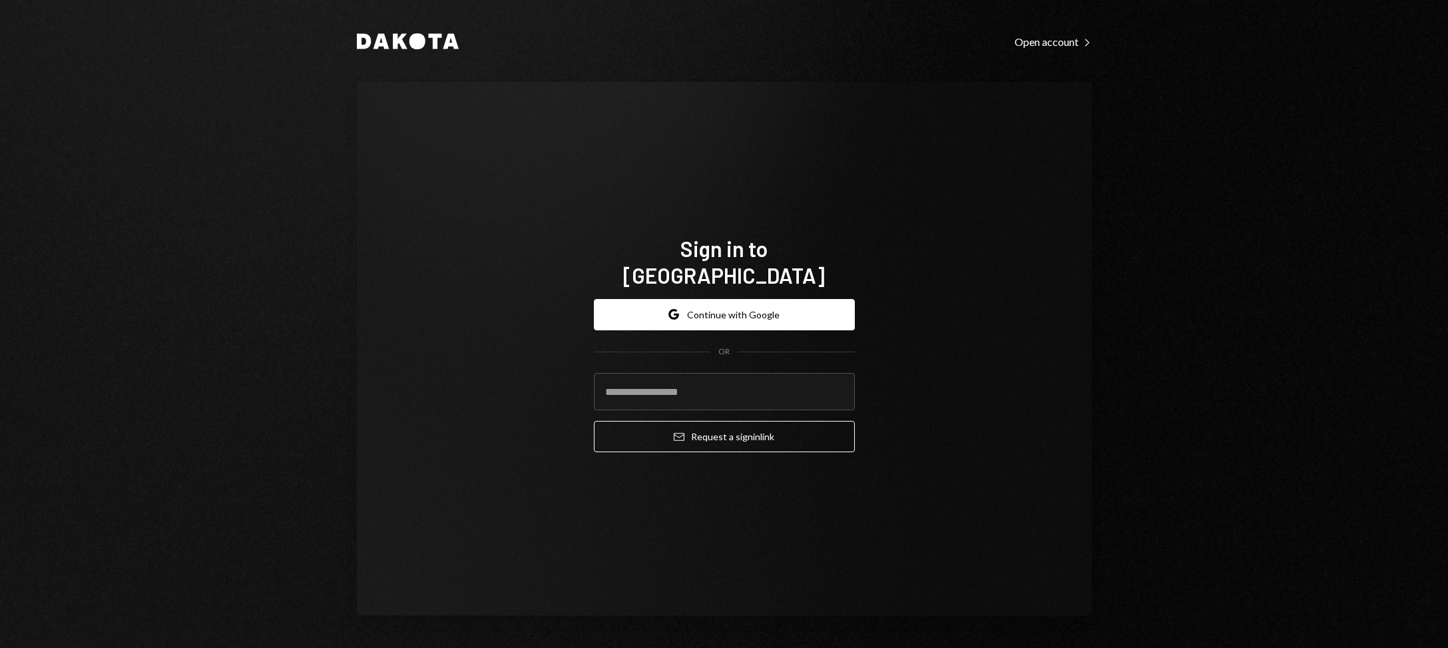  Describe the element at coordinates (1053, 42) in the screenshot. I see `div: Open account` at that location.